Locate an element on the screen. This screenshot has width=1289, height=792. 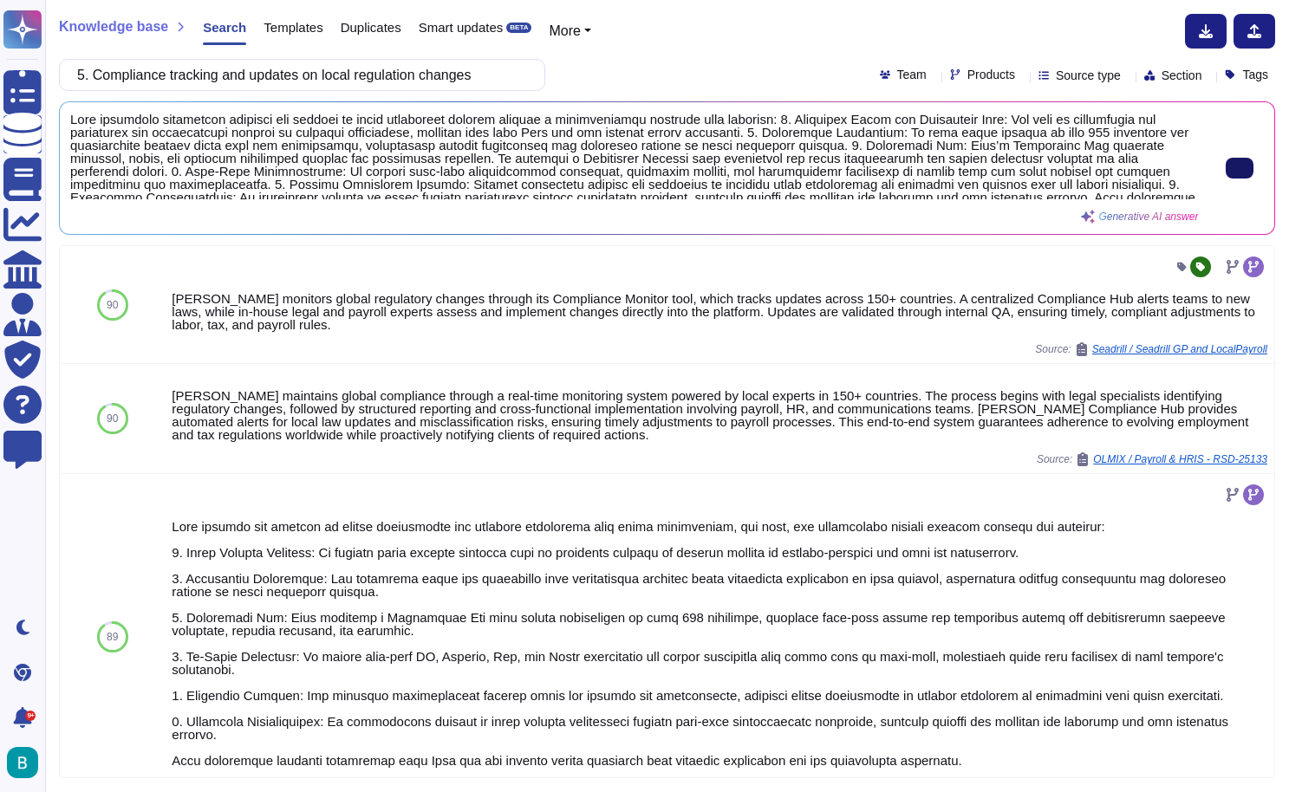
span: Lore ipsumdolo sitametcon adipisci eli seddoei te incid utlaboreet dolorem aliquae a minimveniamq... is located at coordinates (634, 156).